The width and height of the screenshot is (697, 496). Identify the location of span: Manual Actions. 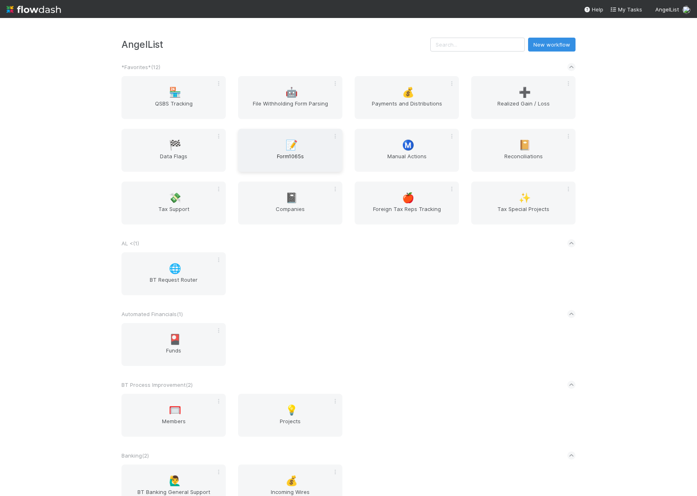
(407, 160).